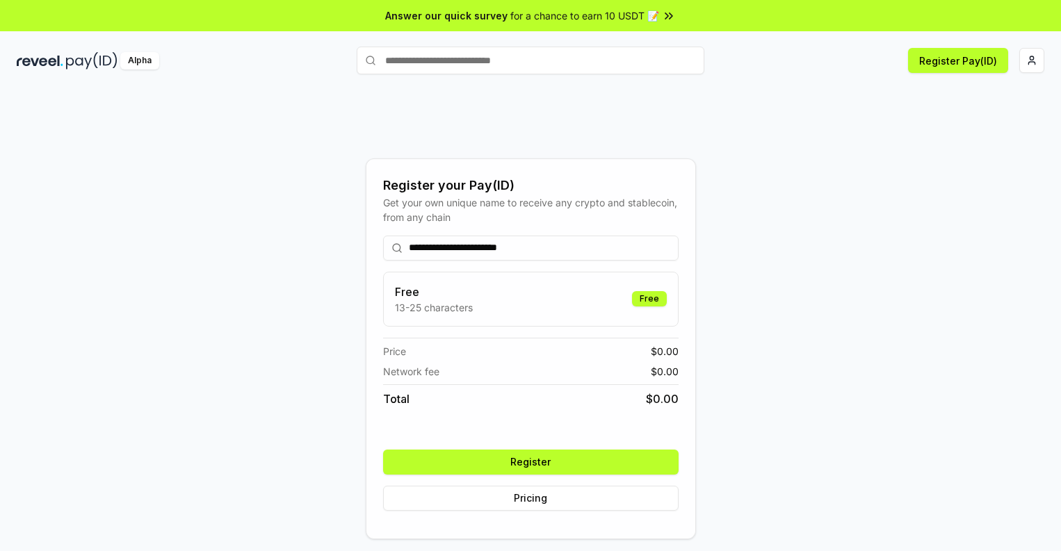 This screenshot has height=551, width=1061. I want to click on h3: Free, so click(434, 292).